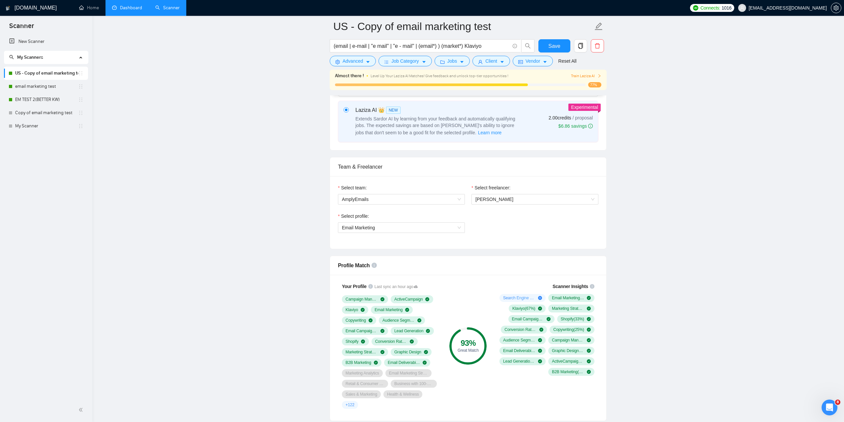 Image resolution: width=844 pixels, height=422 pixels. I want to click on span: Copywriting, so click(356, 320).